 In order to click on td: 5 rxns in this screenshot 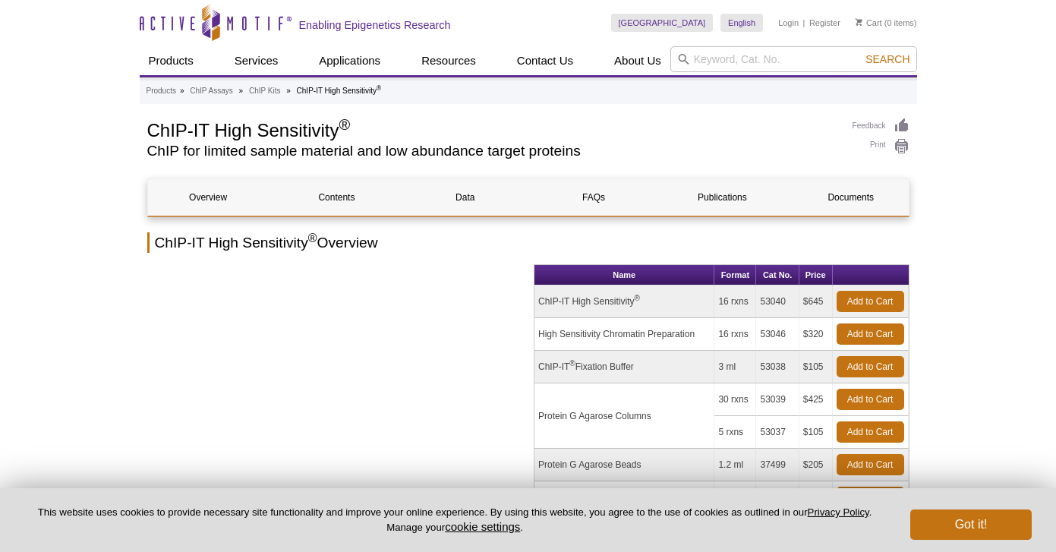, I will do `click(735, 432)`.